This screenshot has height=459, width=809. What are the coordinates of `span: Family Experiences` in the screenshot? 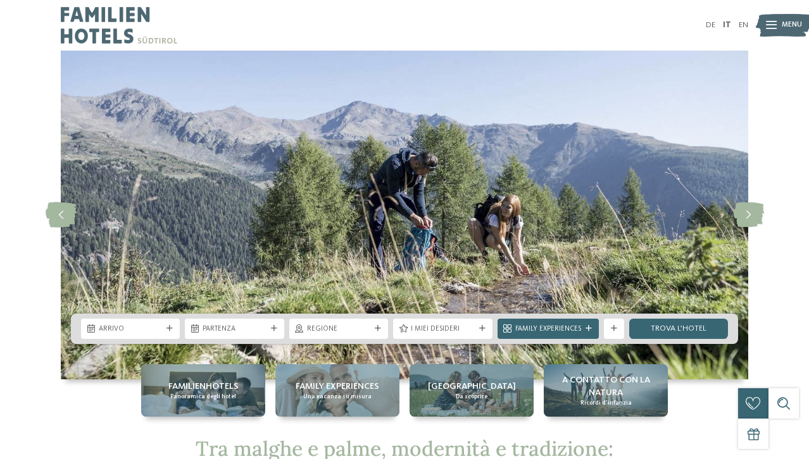 It's located at (548, 330).